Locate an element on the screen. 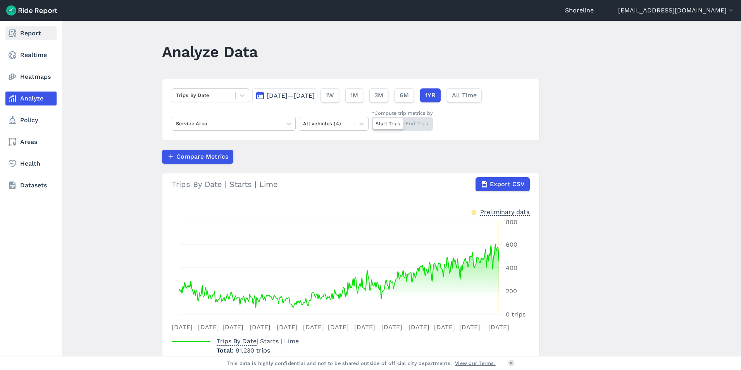  a: Health is located at coordinates (31, 164).